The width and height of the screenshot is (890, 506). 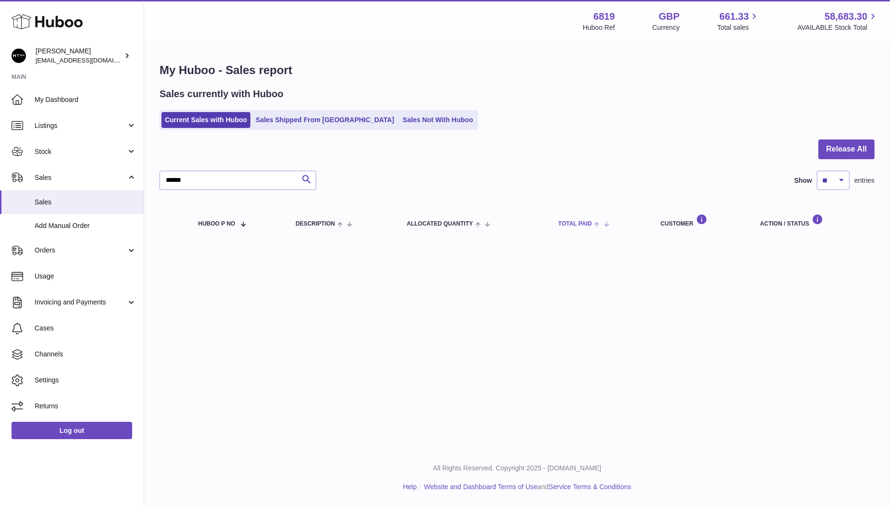 What do you see at coordinates (86, 354) in the screenshot?
I see `span: Channels` at bounding box center [86, 354].